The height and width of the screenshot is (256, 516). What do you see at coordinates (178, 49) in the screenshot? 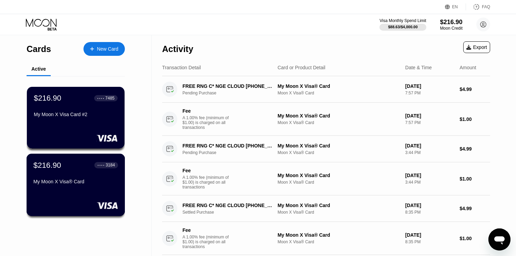
I see `div: Activity` at bounding box center [178, 49].